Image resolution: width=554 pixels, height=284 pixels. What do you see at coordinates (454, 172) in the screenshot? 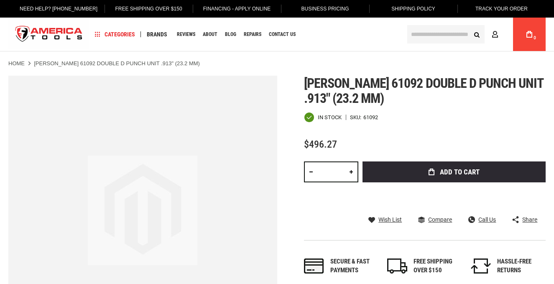
I see `button: Add to Cart` at bounding box center [454, 172].